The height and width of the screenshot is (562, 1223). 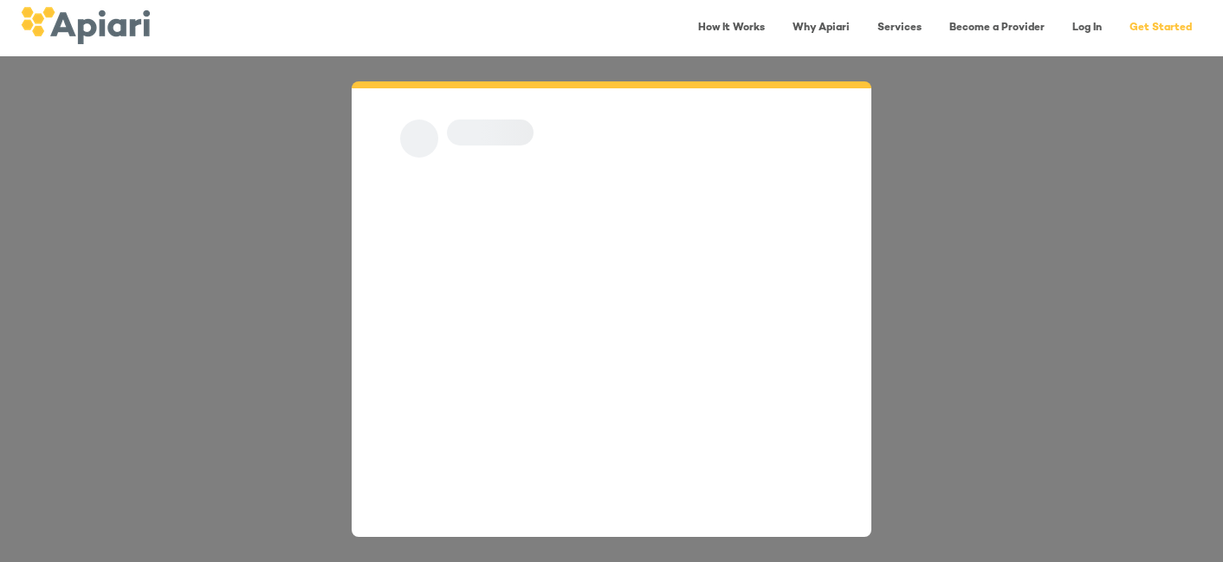 I want to click on img: logo, so click(x=85, y=25).